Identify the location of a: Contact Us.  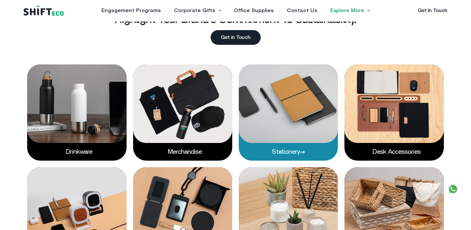
(302, 10).